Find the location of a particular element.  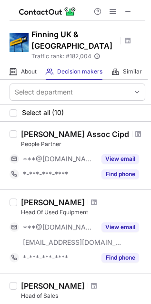

div: Select department is located at coordinates (44, 92).